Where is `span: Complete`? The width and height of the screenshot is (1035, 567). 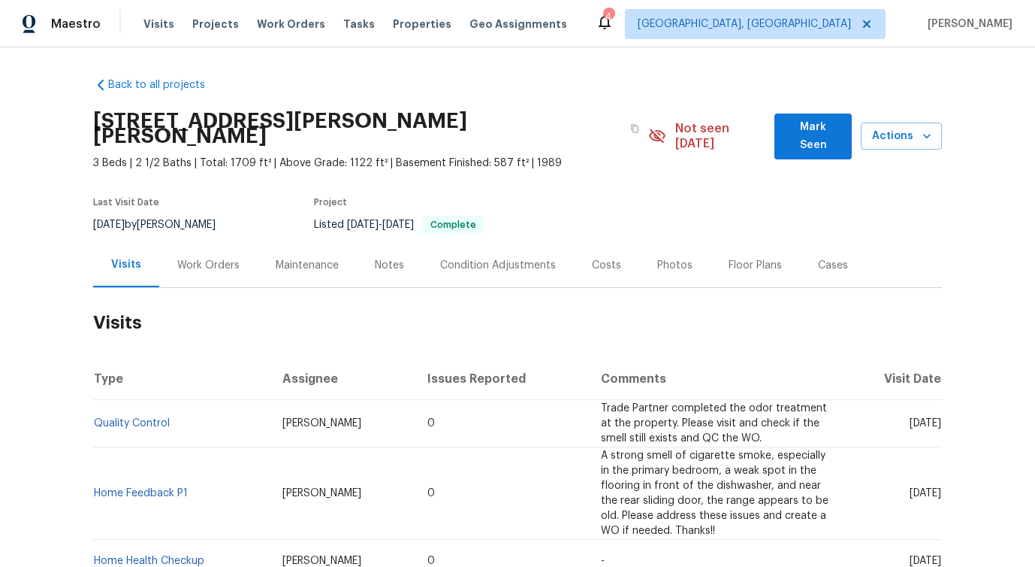 span: Complete is located at coordinates (453, 225).